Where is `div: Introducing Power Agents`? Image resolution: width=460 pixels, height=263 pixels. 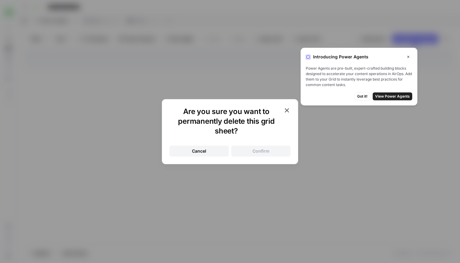
div: Introducing Power Agents is located at coordinates (359, 57).